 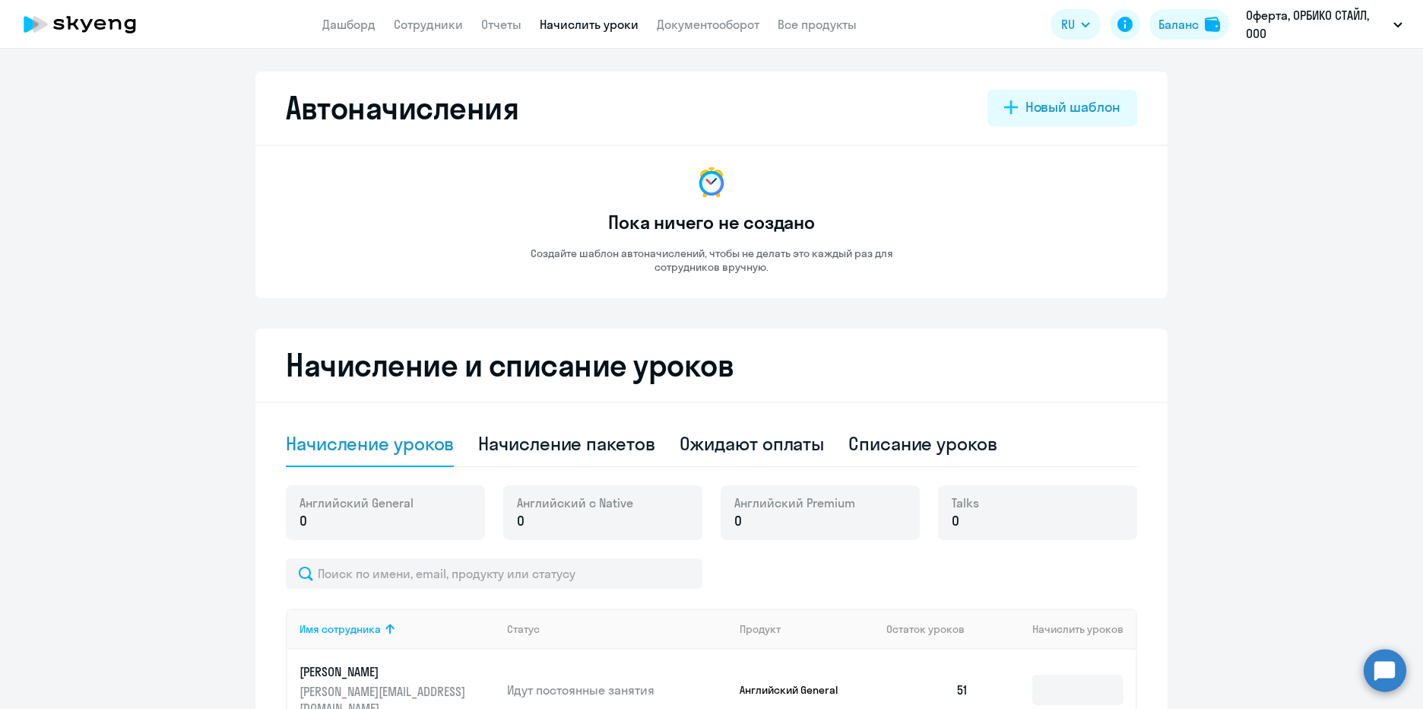 I want to click on button: Новый шаблон, so click(x=1062, y=108).